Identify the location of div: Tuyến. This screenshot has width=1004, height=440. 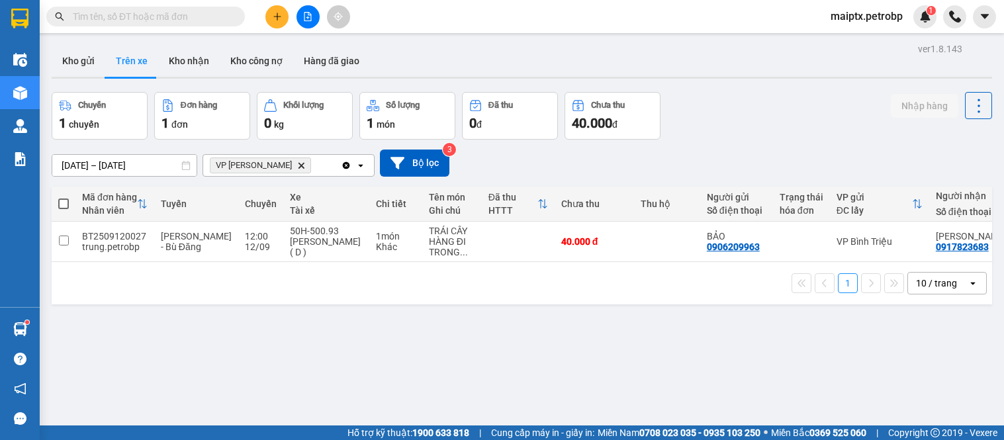
(196, 204).